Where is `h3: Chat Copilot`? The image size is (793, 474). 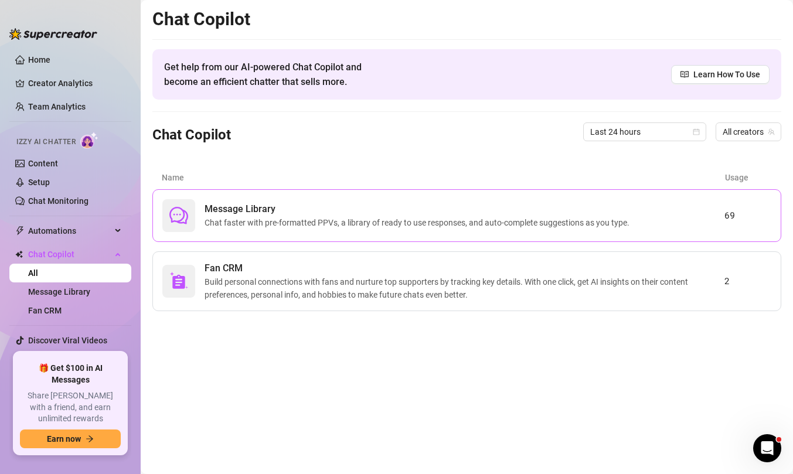
h3: Chat Copilot is located at coordinates (192, 135).